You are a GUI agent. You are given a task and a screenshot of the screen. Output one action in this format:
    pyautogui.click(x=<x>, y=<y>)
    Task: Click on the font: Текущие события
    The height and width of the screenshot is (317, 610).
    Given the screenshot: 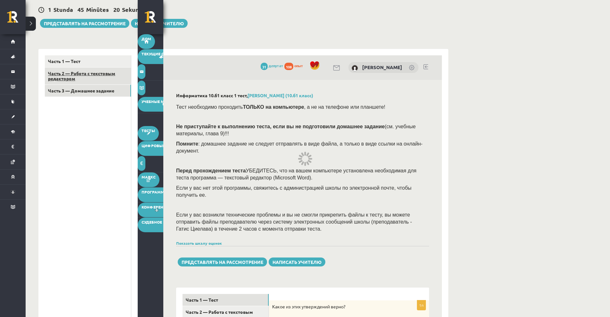 What is the action you would take?
    pyautogui.click(x=161, y=54)
    